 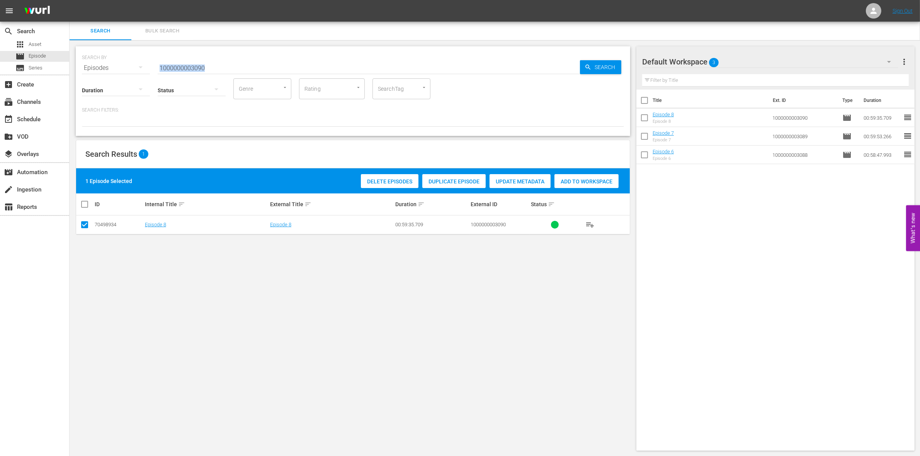 I want to click on span: Reports, so click(x=9, y=207).